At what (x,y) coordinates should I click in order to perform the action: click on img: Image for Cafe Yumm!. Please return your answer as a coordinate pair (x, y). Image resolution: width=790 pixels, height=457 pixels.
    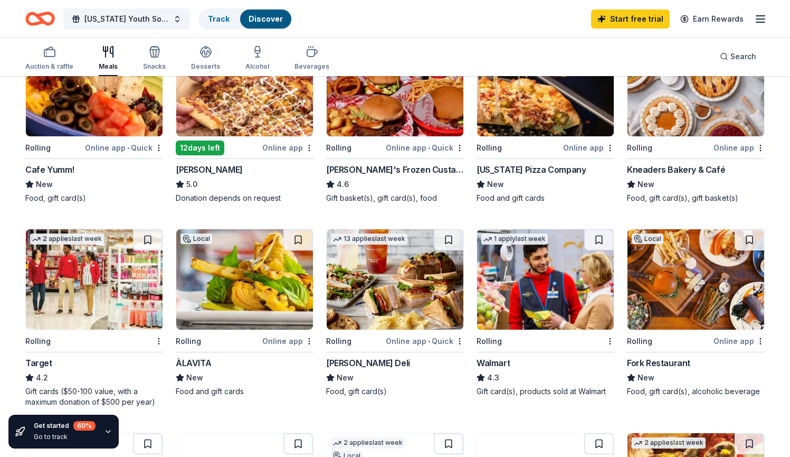
    Looking at the image, I should click on (94, 86).